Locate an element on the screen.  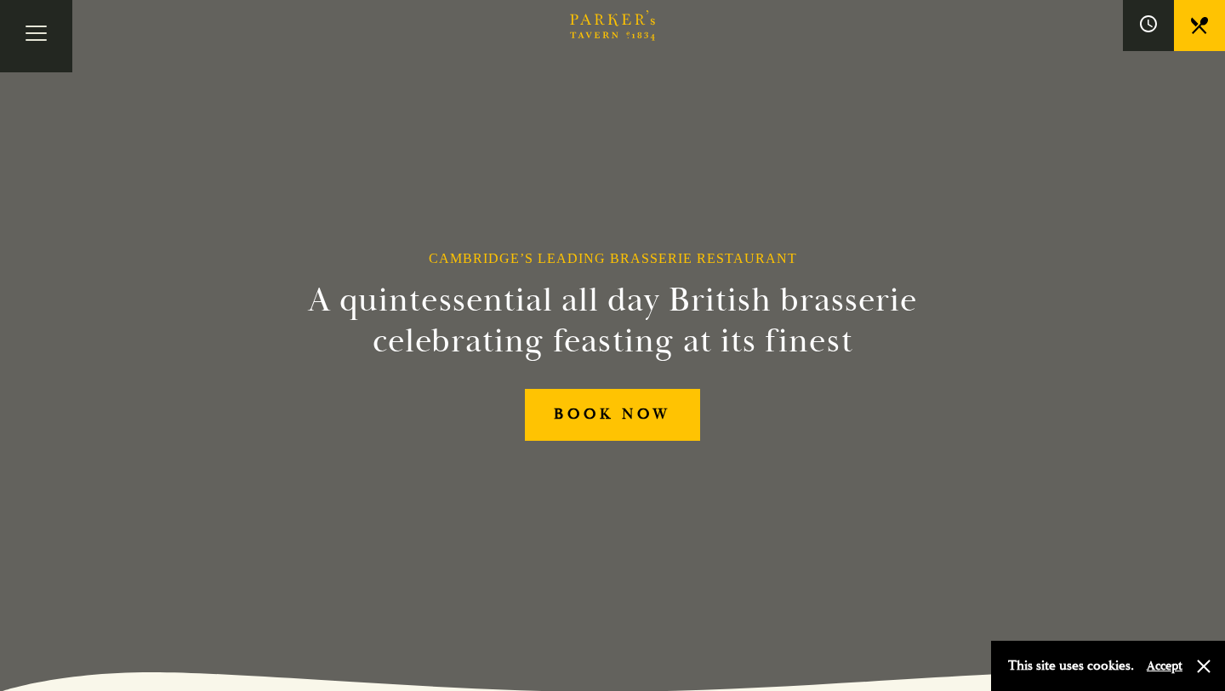
p: This site uses cookies. is located at coordinates (1071, 665).